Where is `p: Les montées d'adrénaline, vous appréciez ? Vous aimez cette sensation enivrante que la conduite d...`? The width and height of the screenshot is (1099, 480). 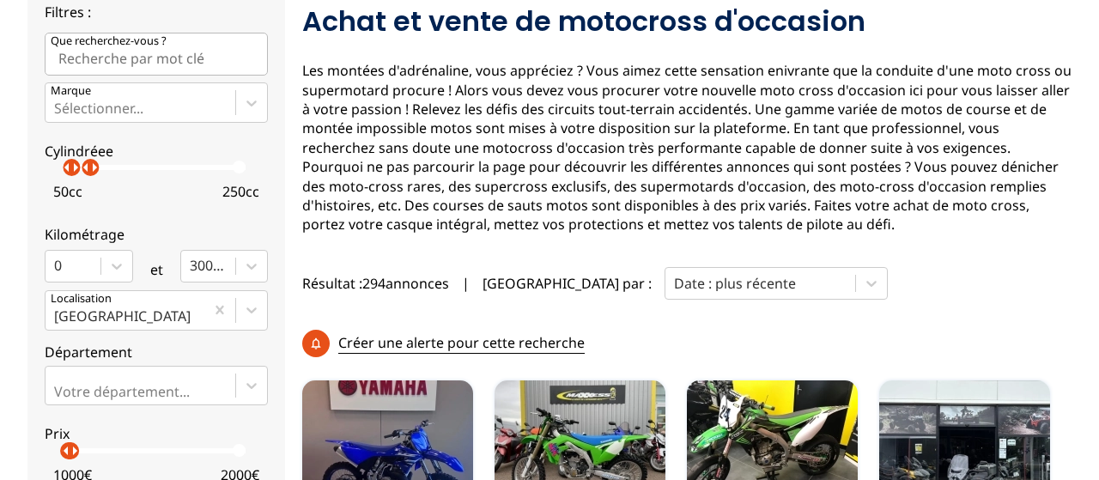
p: Les montées d'adrénaline, vous appréciez ? Vous aimez cette sensation enivrante que la conduite d... is located at coordinates (687, 148).